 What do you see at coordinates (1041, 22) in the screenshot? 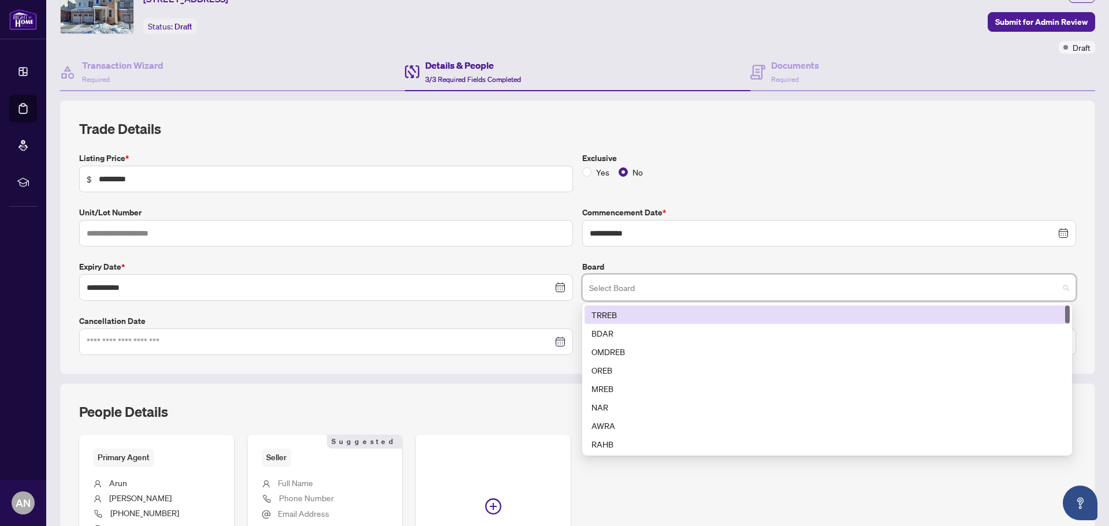
I see `span: Submit for Admin Review` at bounding box center [1041, 22].